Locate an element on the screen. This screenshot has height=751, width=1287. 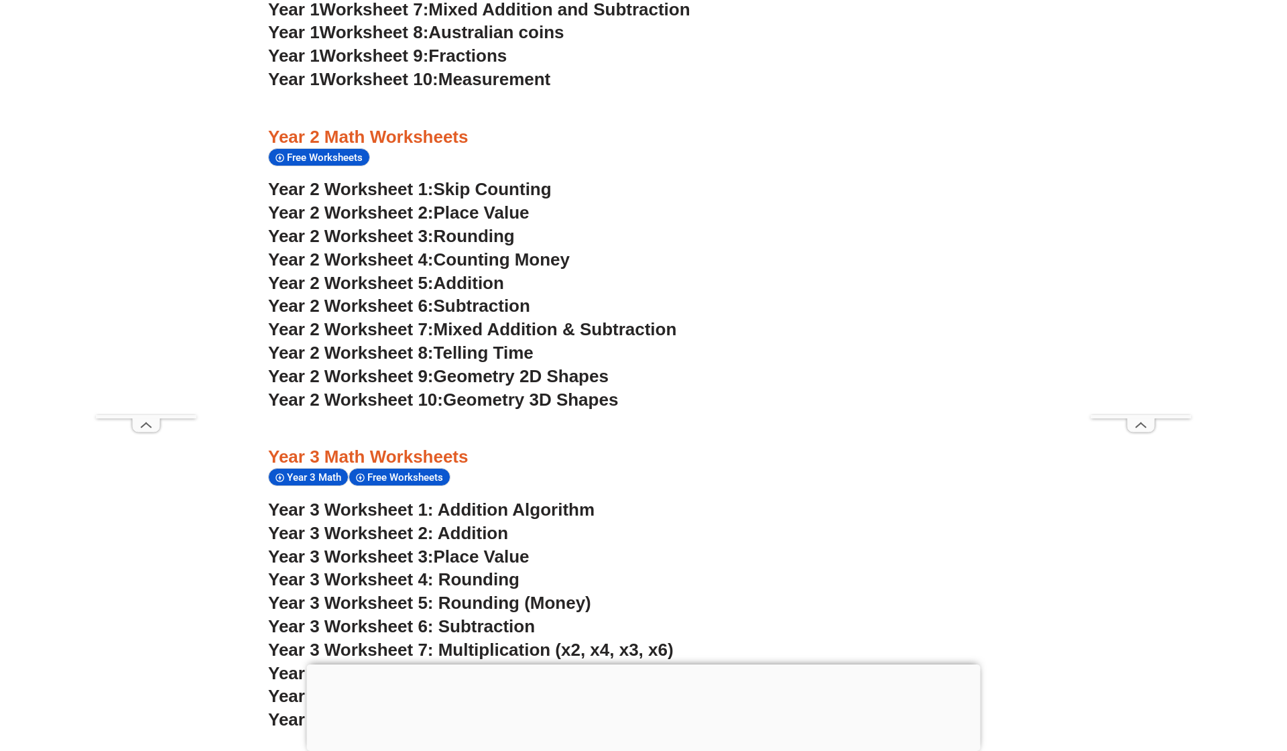
span: Year 3 Math is located at coordinates (316, 477).